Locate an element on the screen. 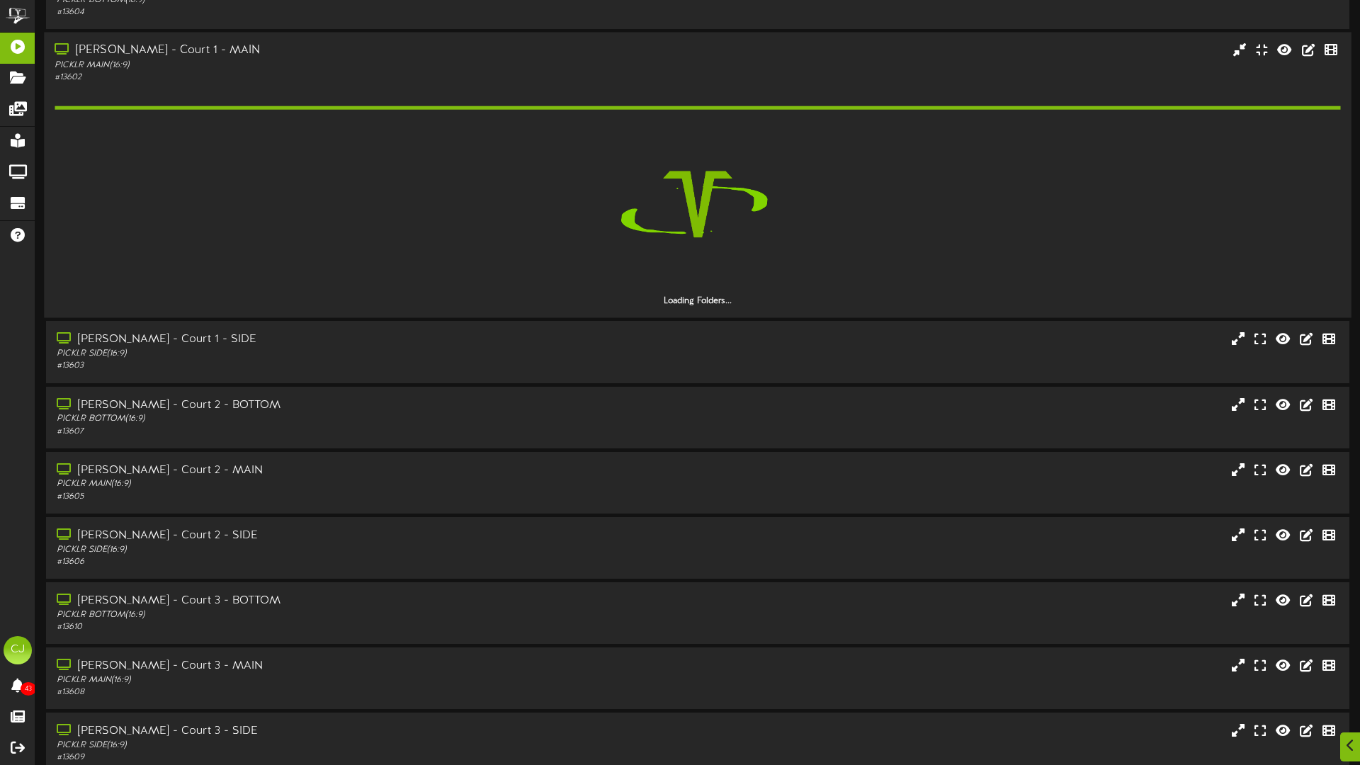  div: # 13605 is located at coordinates (317, 497).